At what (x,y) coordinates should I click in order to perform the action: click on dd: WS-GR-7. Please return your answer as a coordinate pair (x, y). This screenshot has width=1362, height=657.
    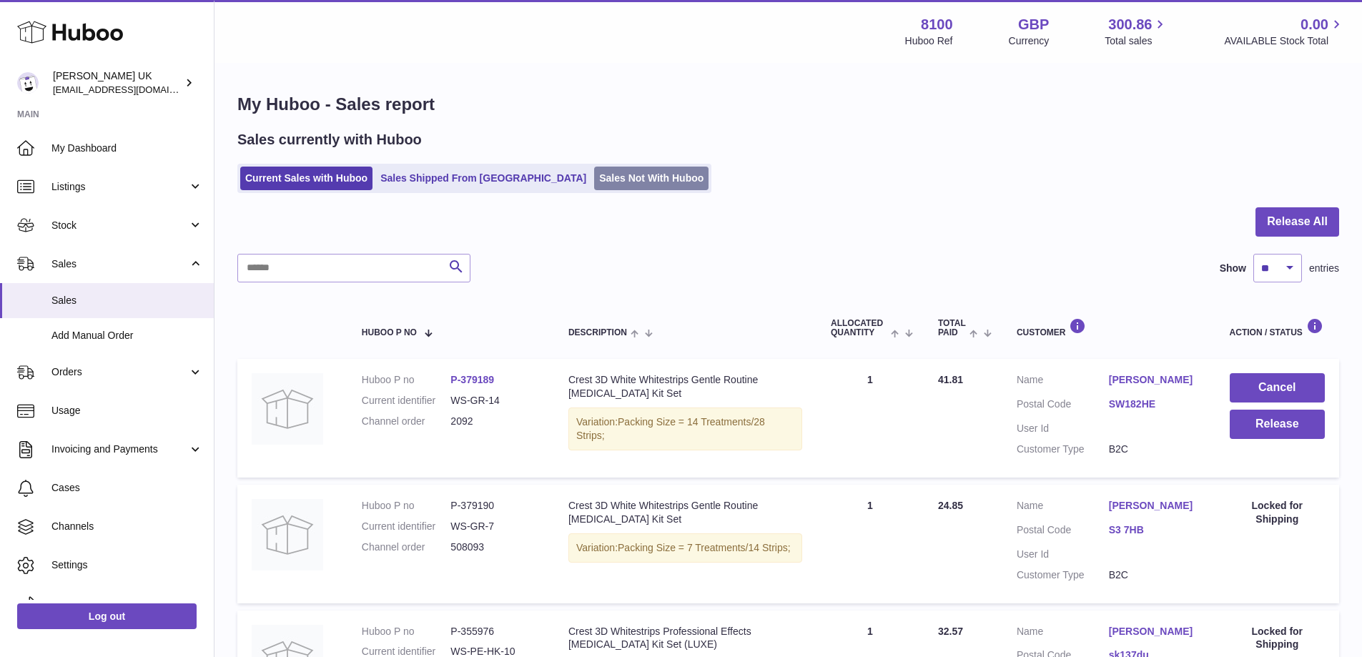
    Looking at the image, I should click on (495, 526).